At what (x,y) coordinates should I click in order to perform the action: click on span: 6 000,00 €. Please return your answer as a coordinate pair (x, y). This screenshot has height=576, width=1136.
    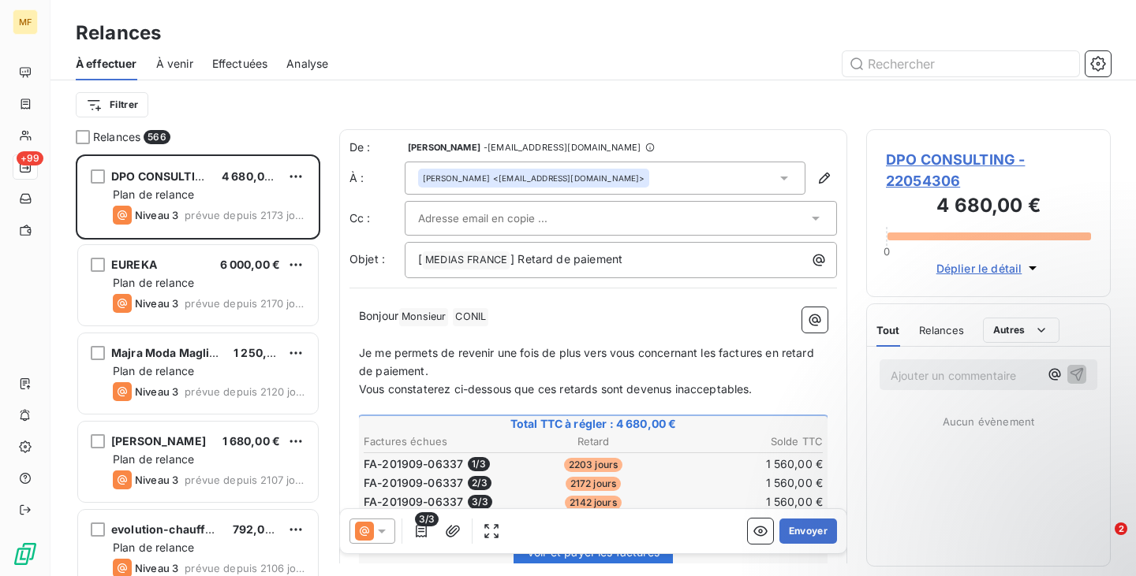
    Looking at the image, I should click on (250, 264).